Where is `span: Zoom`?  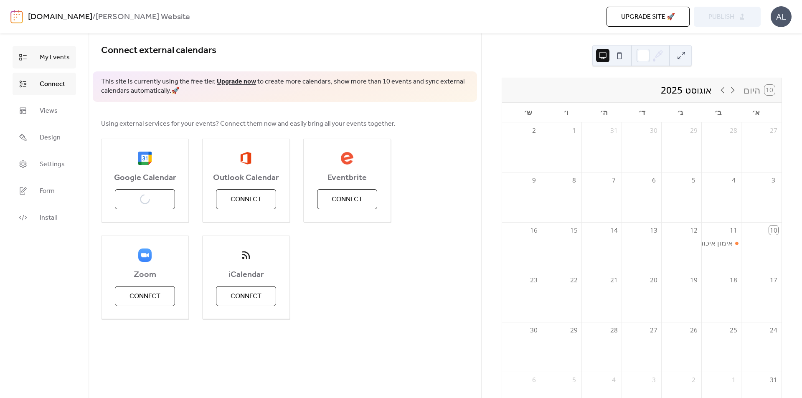 span: Zoom is located at coordinates (145, 275).